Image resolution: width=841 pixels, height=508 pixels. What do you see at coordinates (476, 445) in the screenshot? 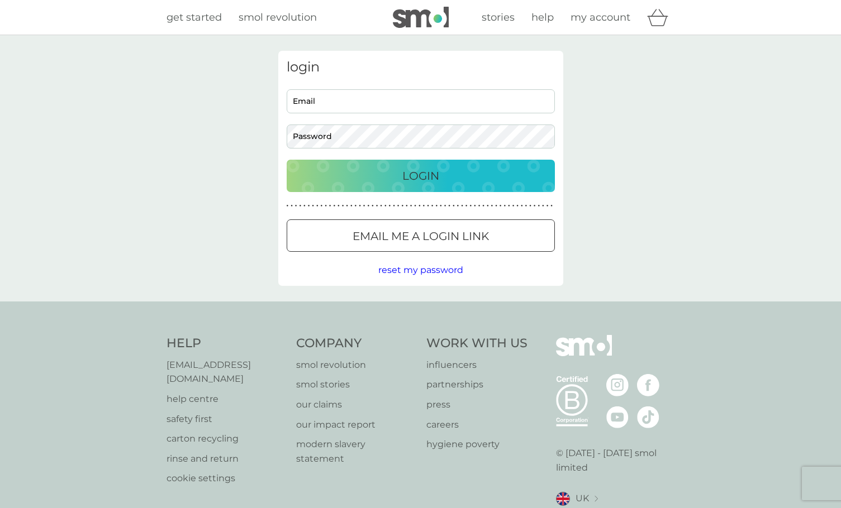
I see `a: hygiene poverty` at bounding box center [476, 445].